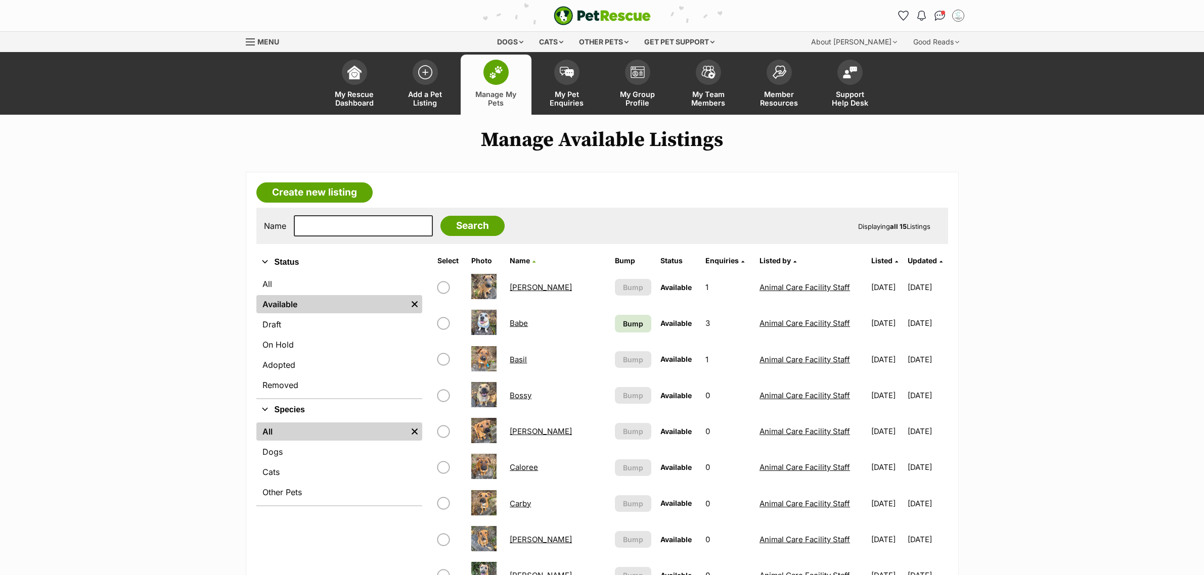  I want to click on strong: all 15, so click(898, 227).